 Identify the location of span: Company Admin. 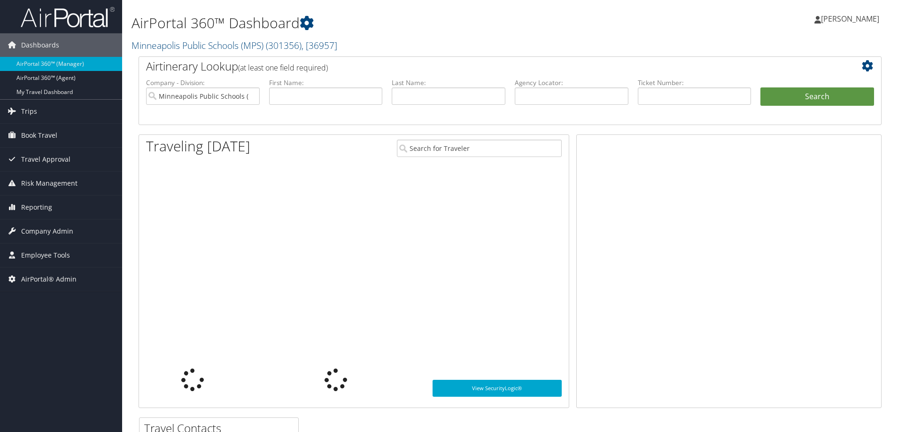
(47, 231).